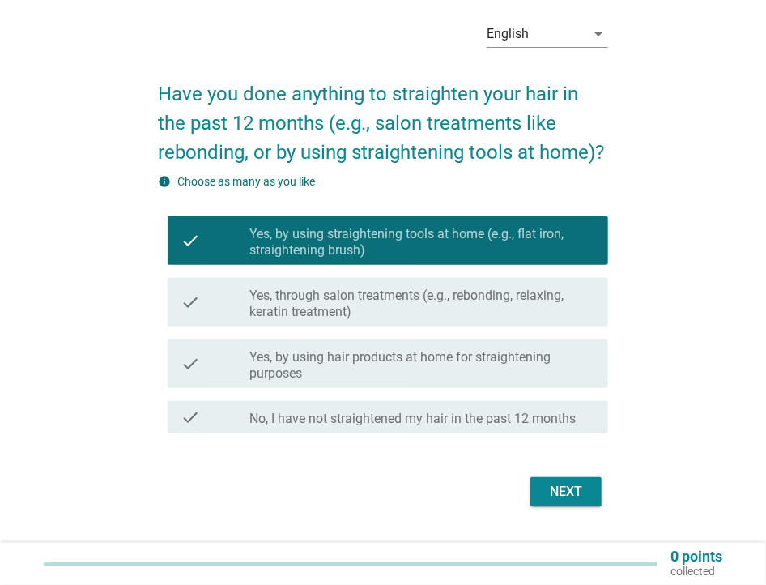  What do you see at coordinates (383, 115) in the screenshot?
I see `h2: Have you done anything to straighten your hair in the past 12 months (e.g., salon treatments like...` at bounding box center [383, 115].